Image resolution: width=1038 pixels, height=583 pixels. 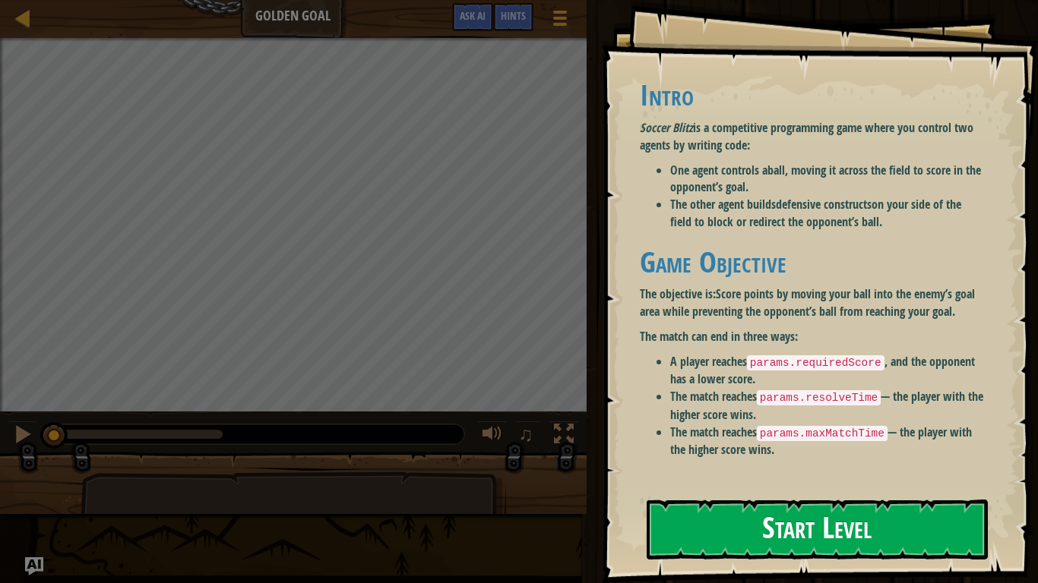 What do you see at coordinates (812, 303) in the screenshot?
I see `p: The objective is:` at bounding box center [812, 303].